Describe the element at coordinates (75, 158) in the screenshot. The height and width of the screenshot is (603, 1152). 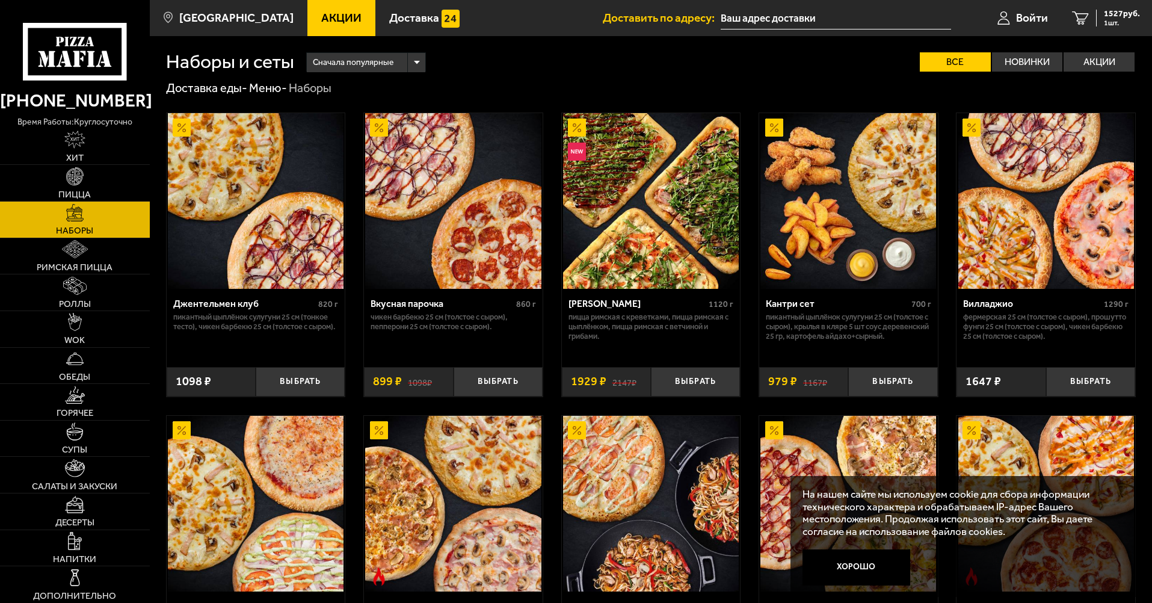
I see `span: Хит` at that location.